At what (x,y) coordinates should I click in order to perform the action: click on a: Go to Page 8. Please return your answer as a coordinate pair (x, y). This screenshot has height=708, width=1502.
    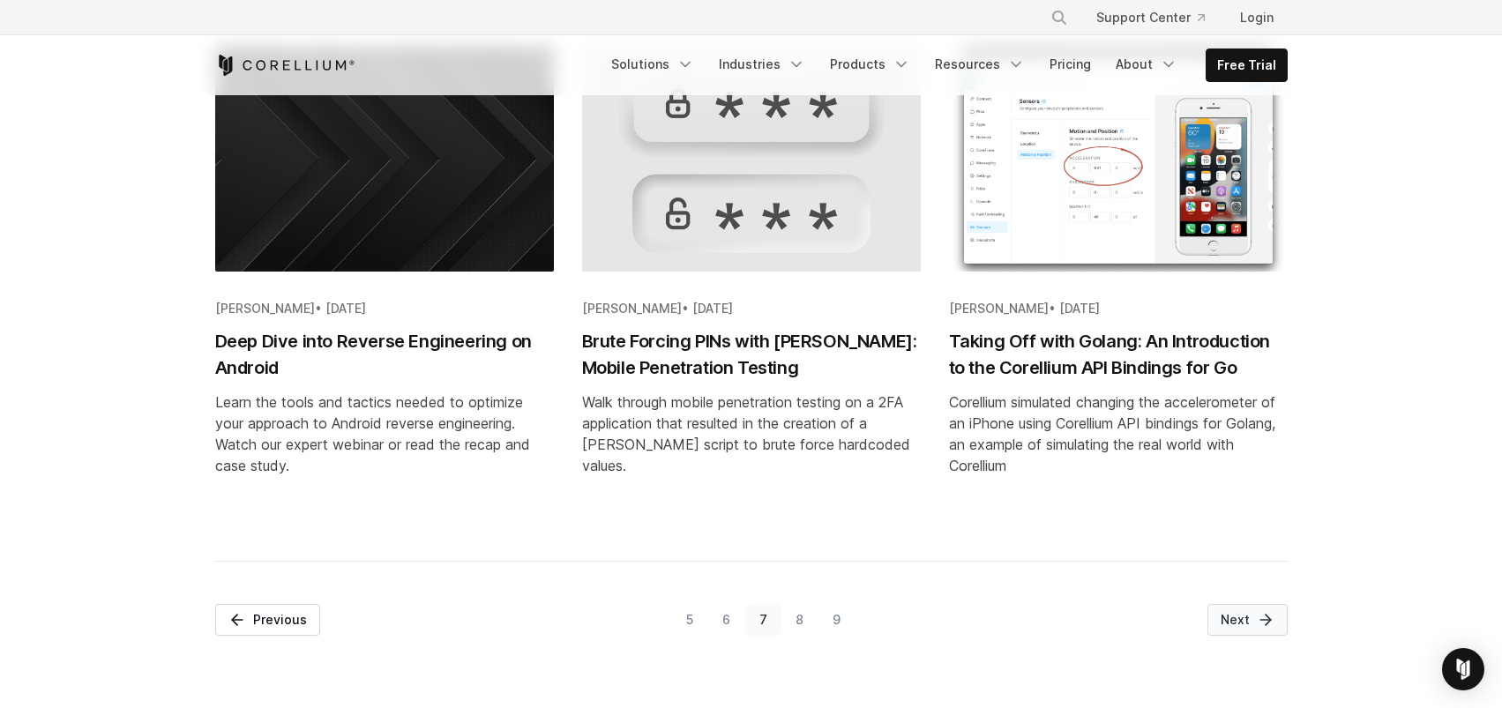
    Looking at the image, I should click on (800, 620).